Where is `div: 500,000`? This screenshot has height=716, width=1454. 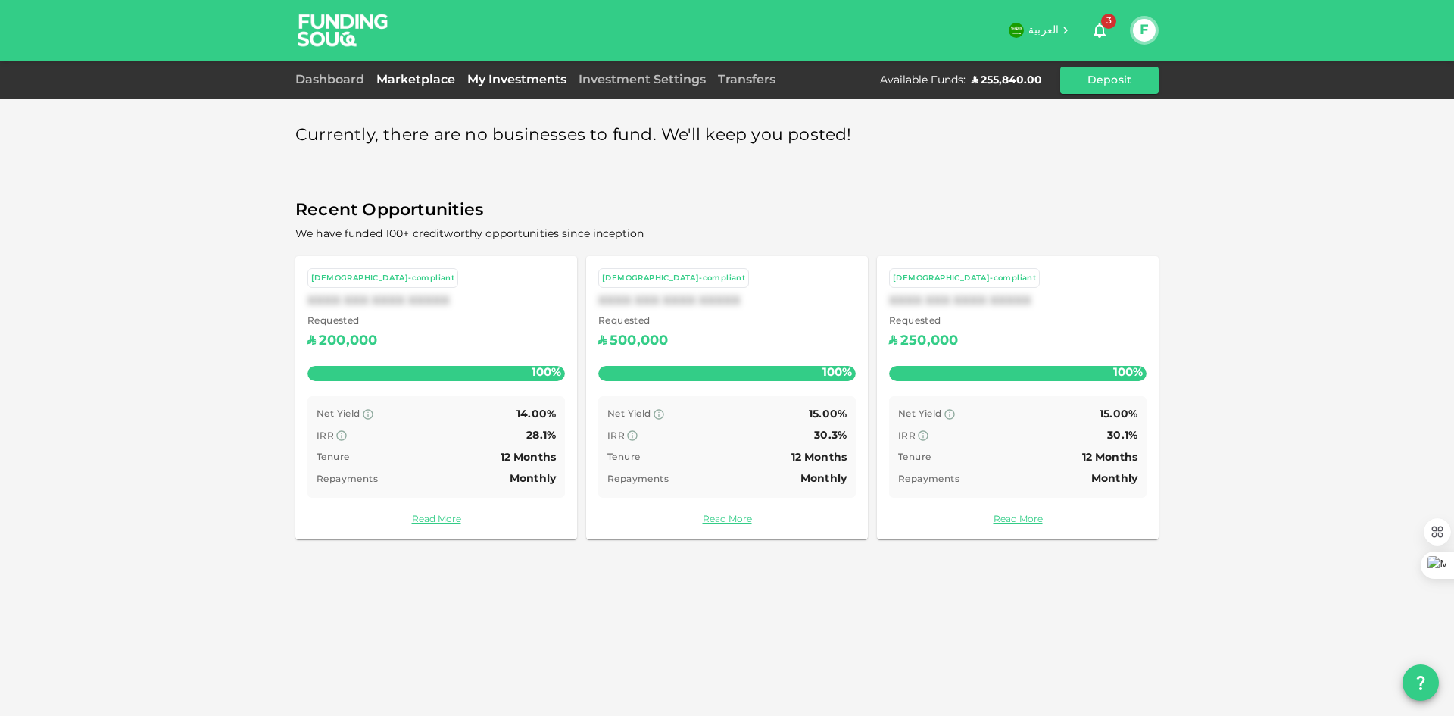 div: 500,000 is located at coordinates (638, 342).